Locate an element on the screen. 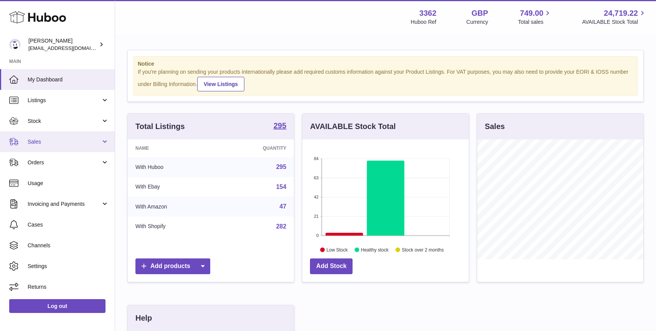  a: Add products is located at coordinates (173, 266).